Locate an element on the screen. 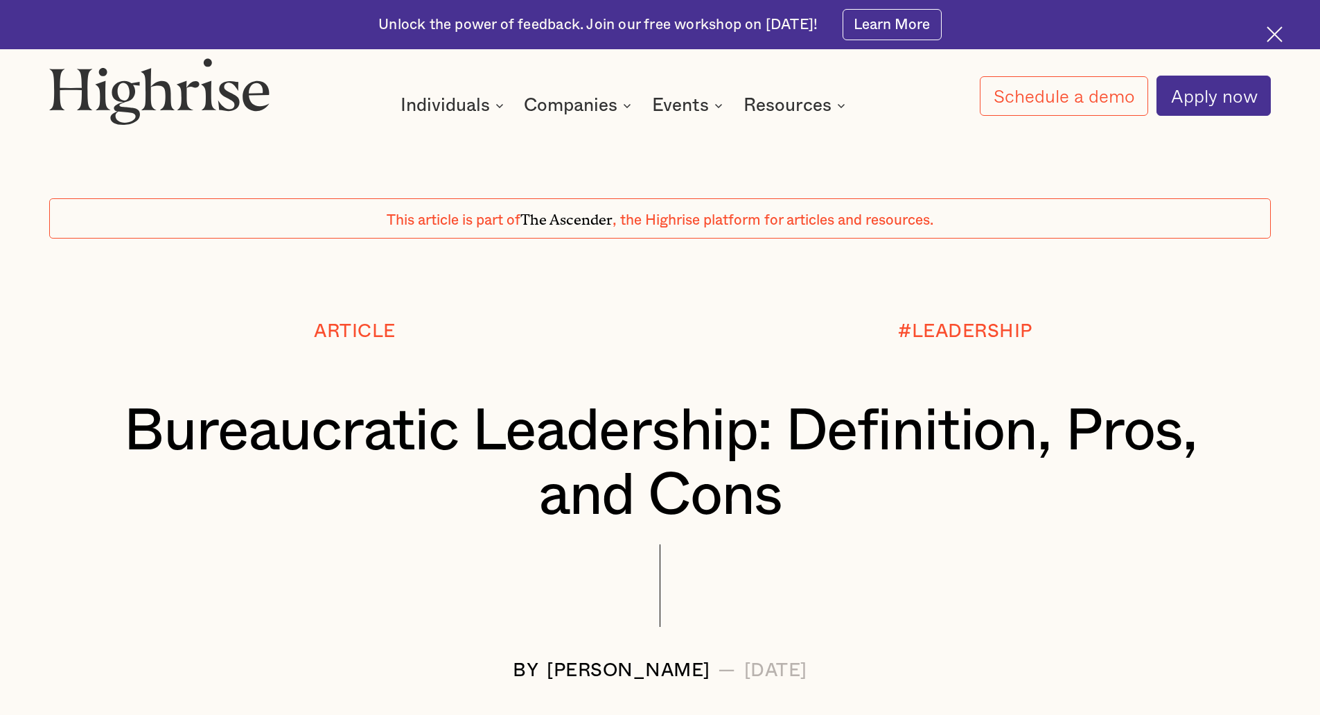 The height and width of the screenshot is (715, 1320). span: , the Highrise platform for articles and resources. is located at coordinates (773, 220).